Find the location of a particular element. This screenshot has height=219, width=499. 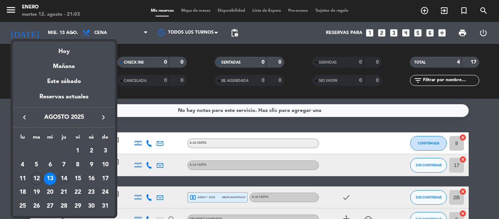

th: martes is located at coordinates (37, 138).